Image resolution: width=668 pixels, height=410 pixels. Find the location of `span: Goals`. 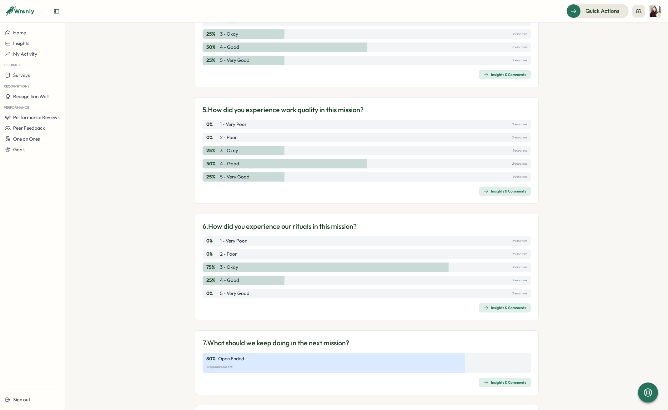

span: Goals is located at coordinates (19, 149).